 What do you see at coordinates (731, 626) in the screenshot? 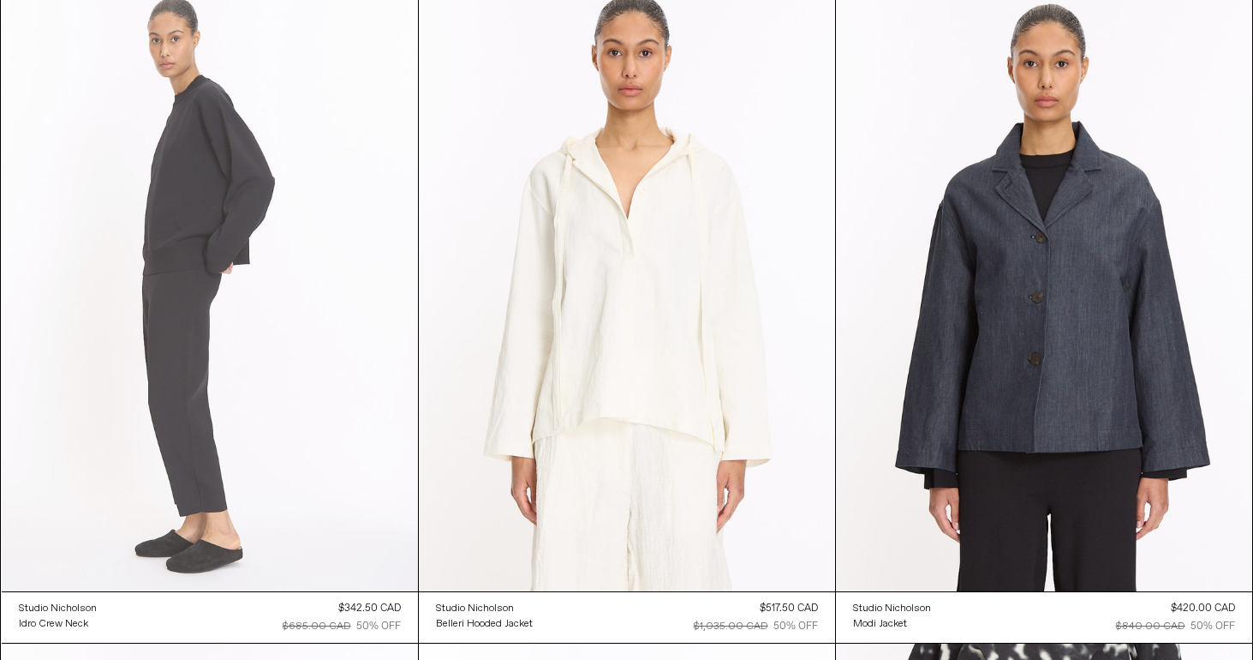
I see `div: $1,035.00 CAD` at bounding box center [731, 626].